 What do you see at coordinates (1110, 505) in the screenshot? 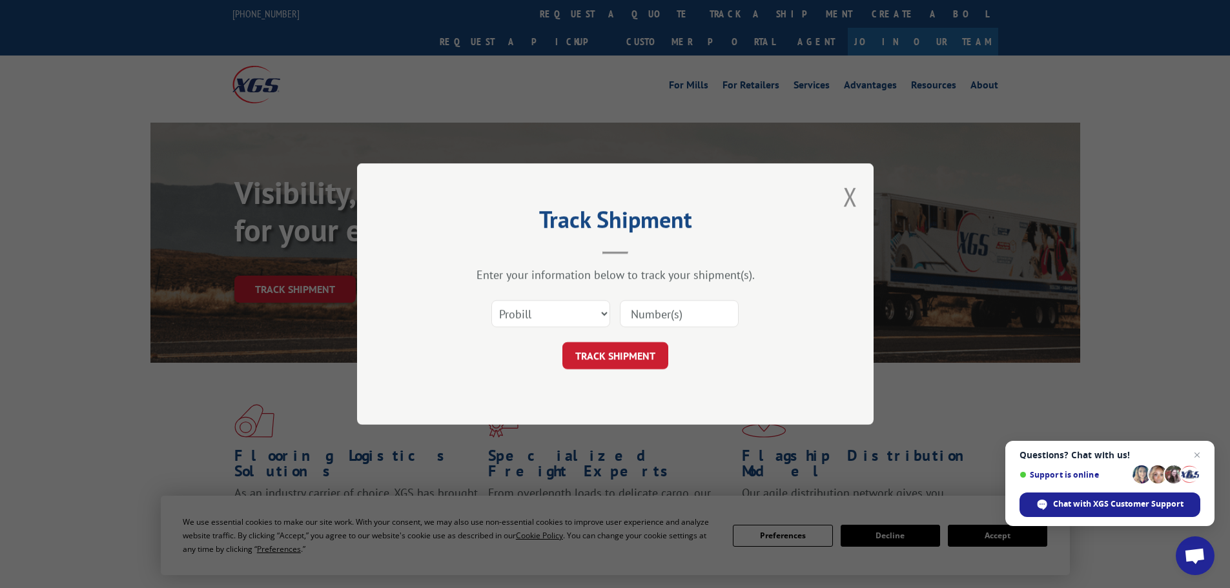
I see `div: Chat with XGS Customer Support` at bounding box center [1110, 505].